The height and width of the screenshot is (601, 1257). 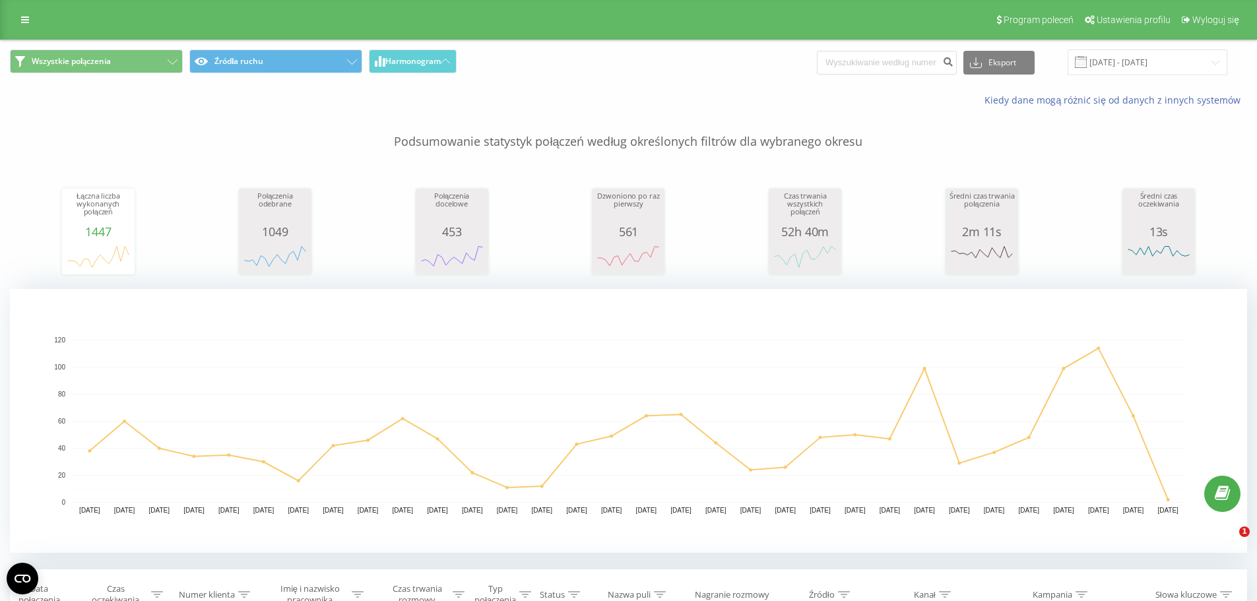 I want to click on span: Wszystkie połączenia, so click(x=71, y=61).